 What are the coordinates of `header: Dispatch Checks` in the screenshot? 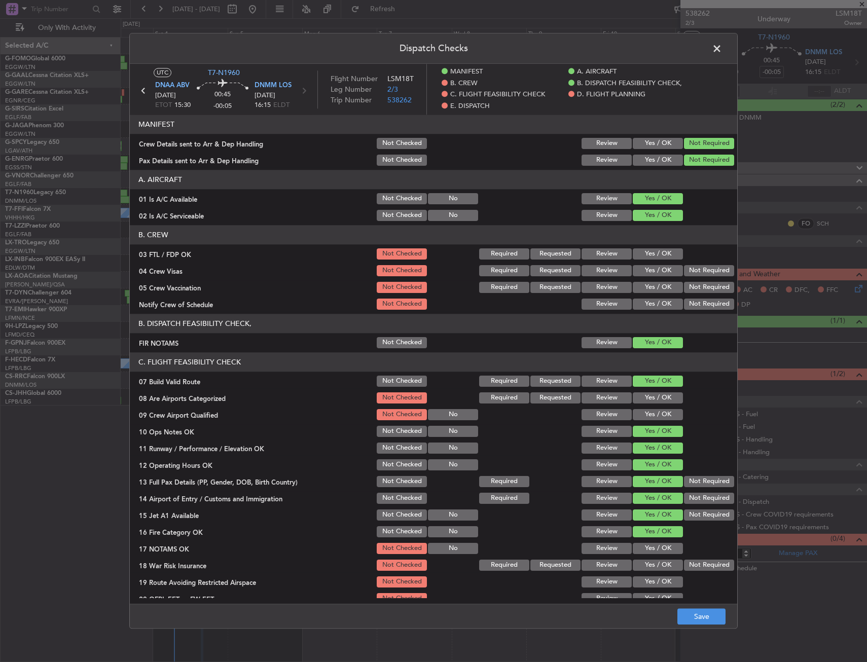 It's located at (433, 49).